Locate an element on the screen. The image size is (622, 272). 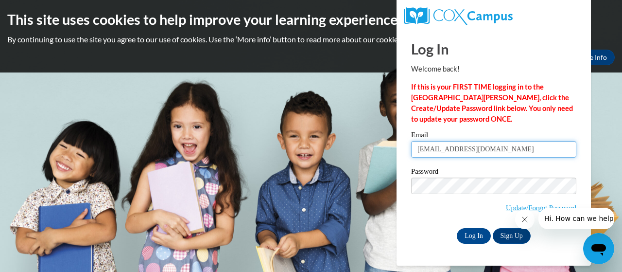
p: Welcome back! is located at coordinates (493, 69).